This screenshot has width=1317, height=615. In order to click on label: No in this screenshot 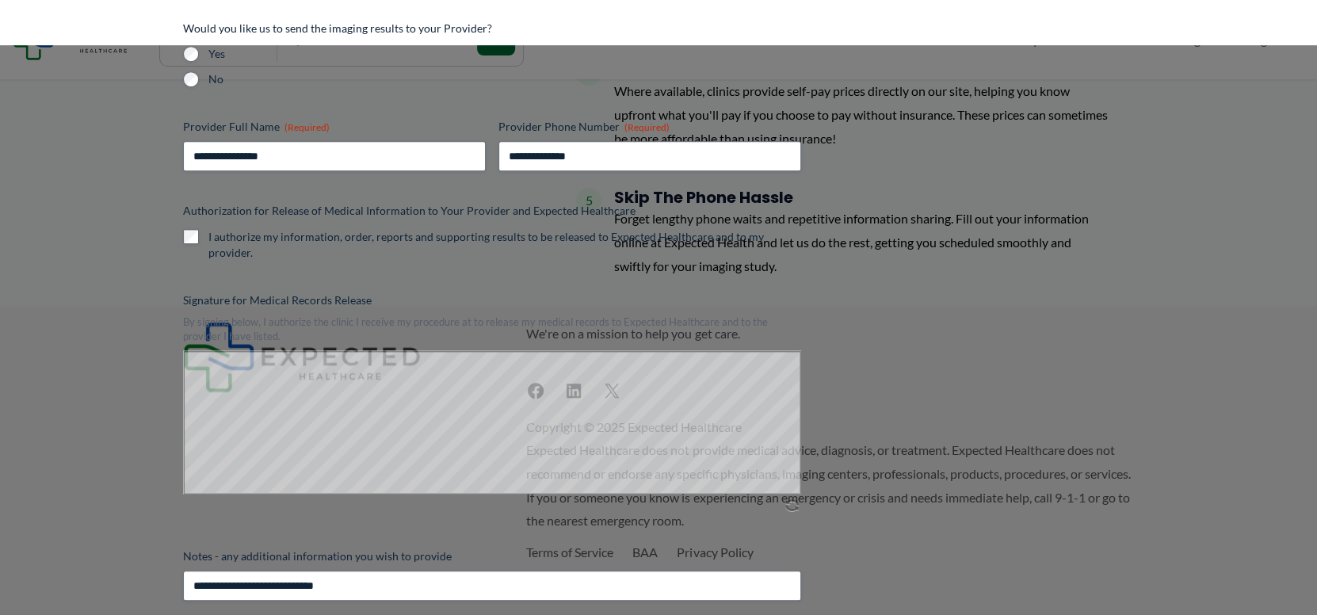, I will do `click(505, 79)`.